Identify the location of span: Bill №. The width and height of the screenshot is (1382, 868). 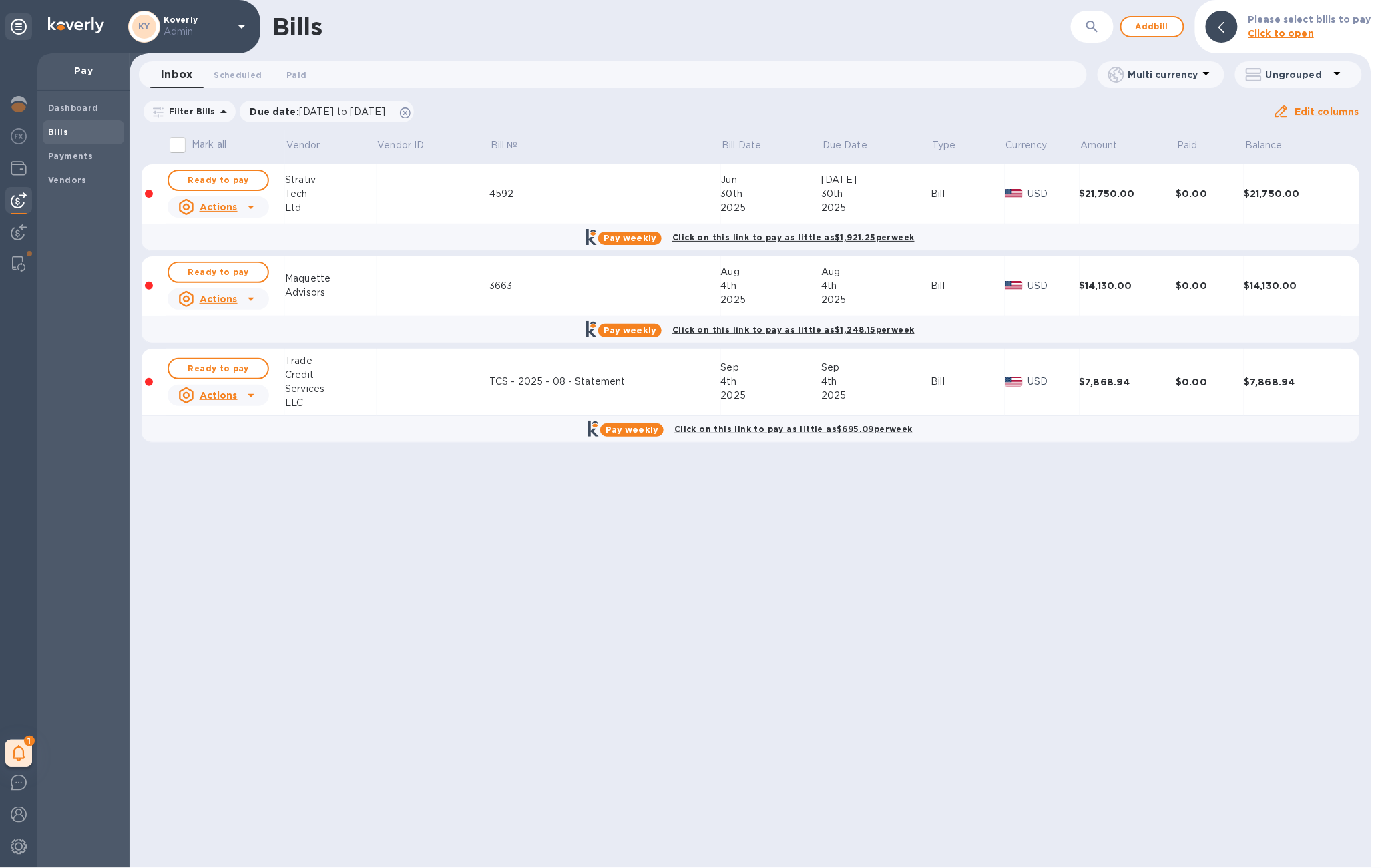
(513, 145).